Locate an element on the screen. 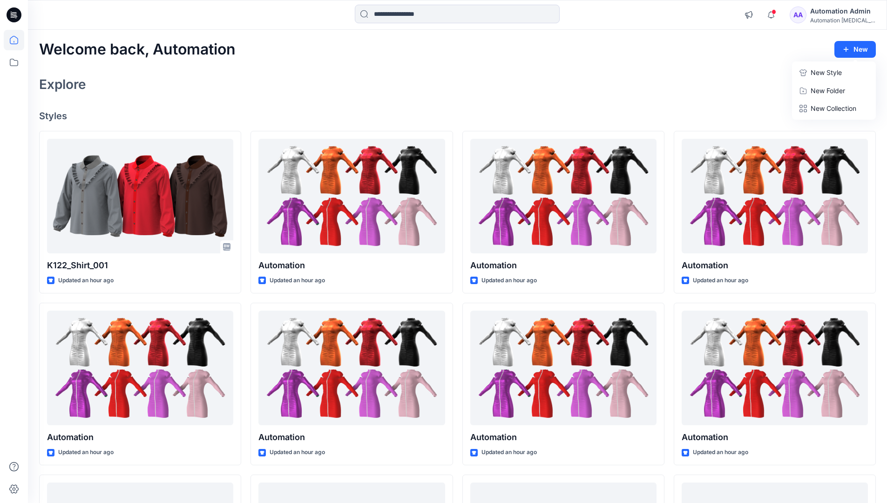  p: New Style is located at coordinates (826, 73).